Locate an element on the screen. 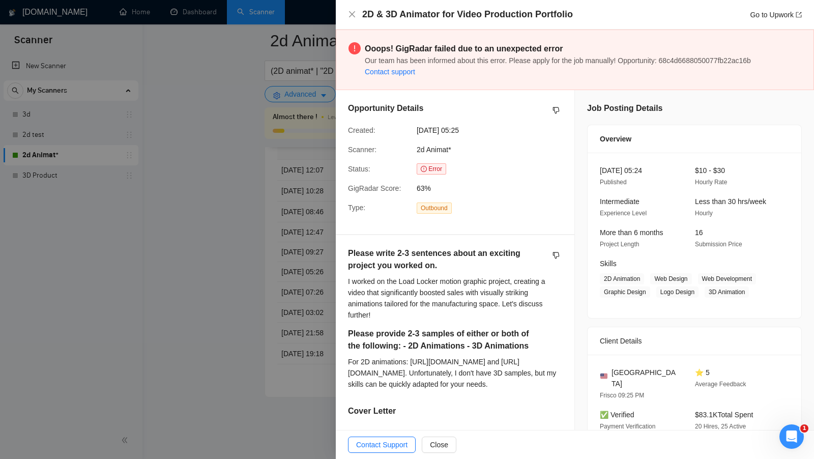  span: Scanner: is located at coordinates (362, 150).